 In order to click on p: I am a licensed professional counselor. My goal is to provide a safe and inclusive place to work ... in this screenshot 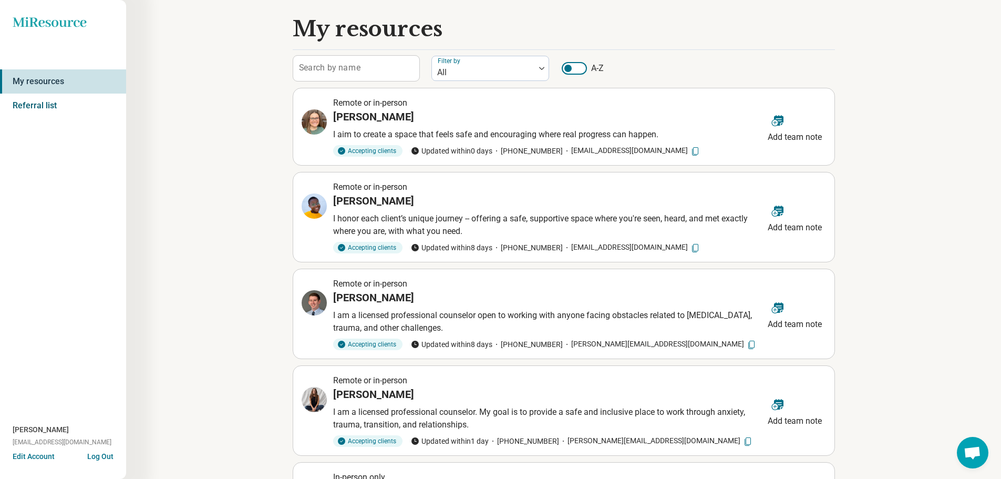, I will do `click(548, 418)`.